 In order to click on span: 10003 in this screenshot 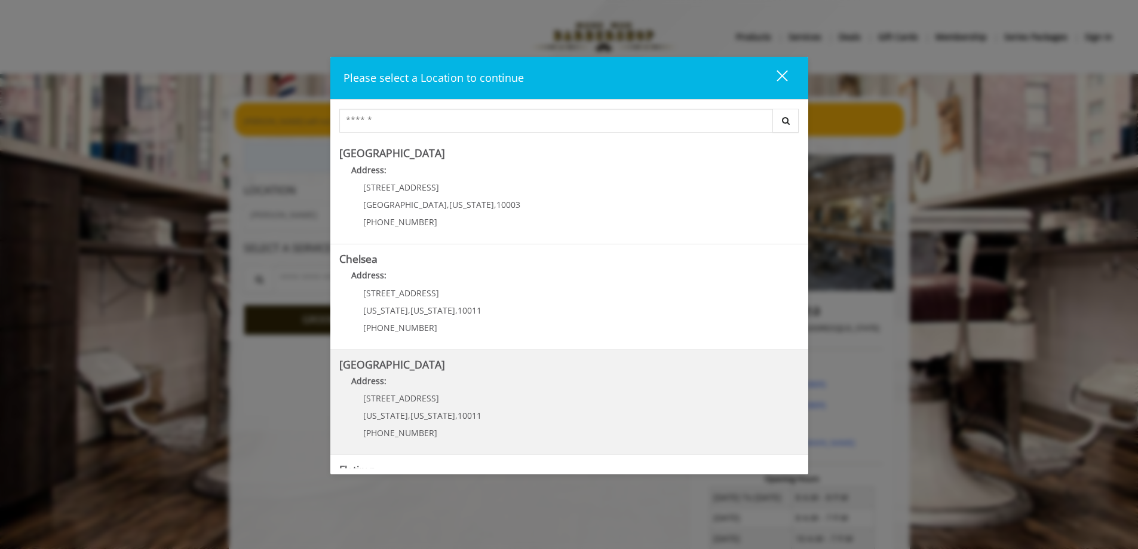, I will do `click(508, 204)`.